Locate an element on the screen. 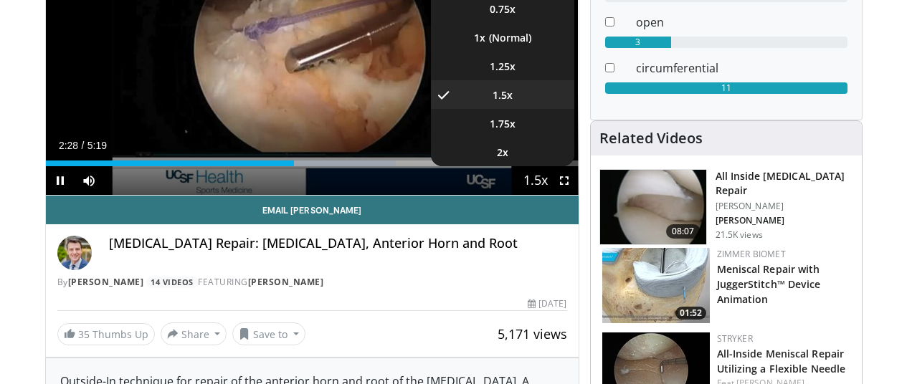 This screenshot has width=907, height=384. span: 2:28 is located at coordinates (68, 146).